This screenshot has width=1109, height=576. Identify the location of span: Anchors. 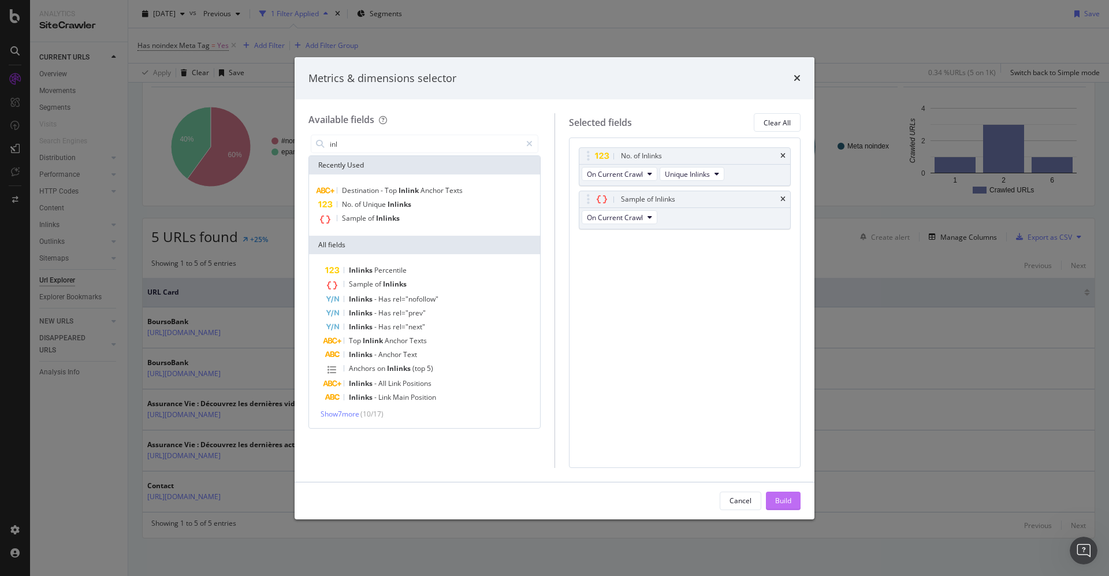
(363, 368).